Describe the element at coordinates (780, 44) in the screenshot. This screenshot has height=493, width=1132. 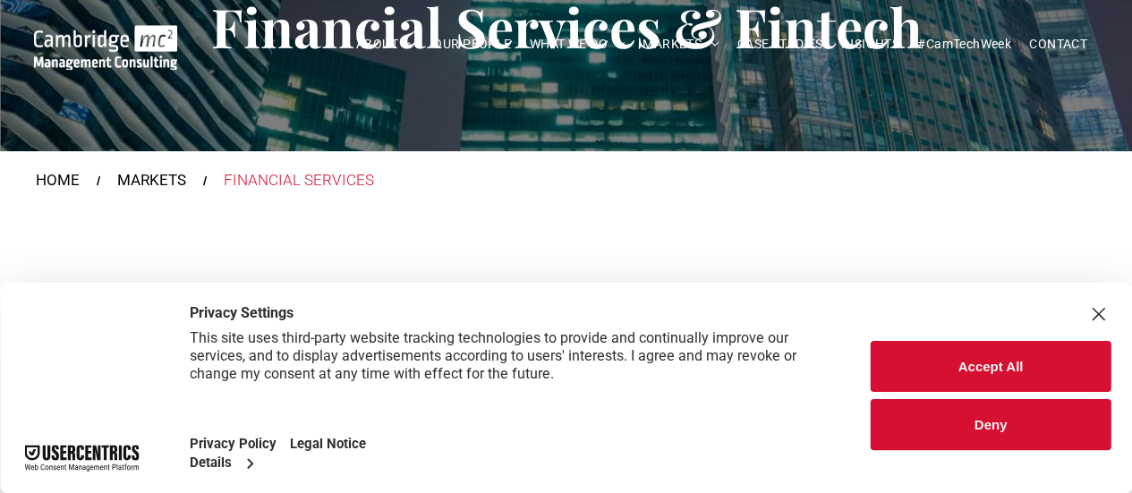
I see `a: CASE STUDIES` at that location.